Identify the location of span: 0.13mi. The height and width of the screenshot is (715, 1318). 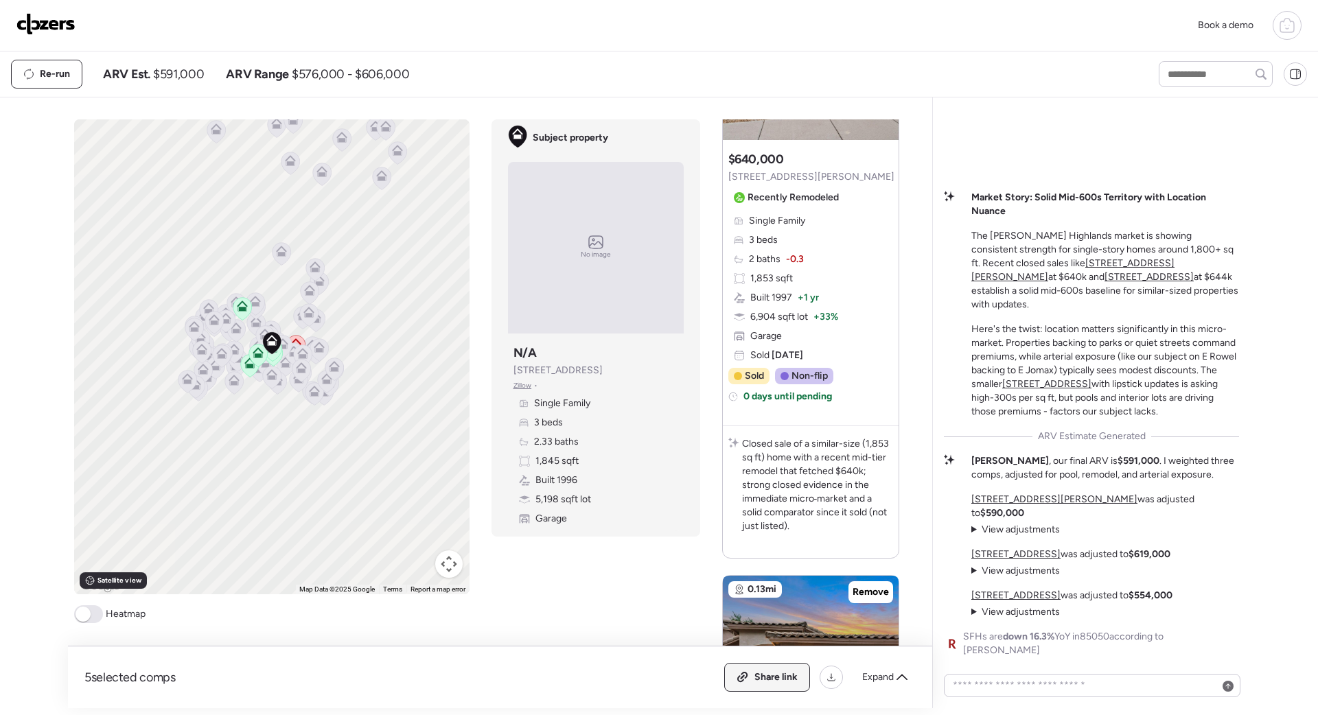
(762, 589).